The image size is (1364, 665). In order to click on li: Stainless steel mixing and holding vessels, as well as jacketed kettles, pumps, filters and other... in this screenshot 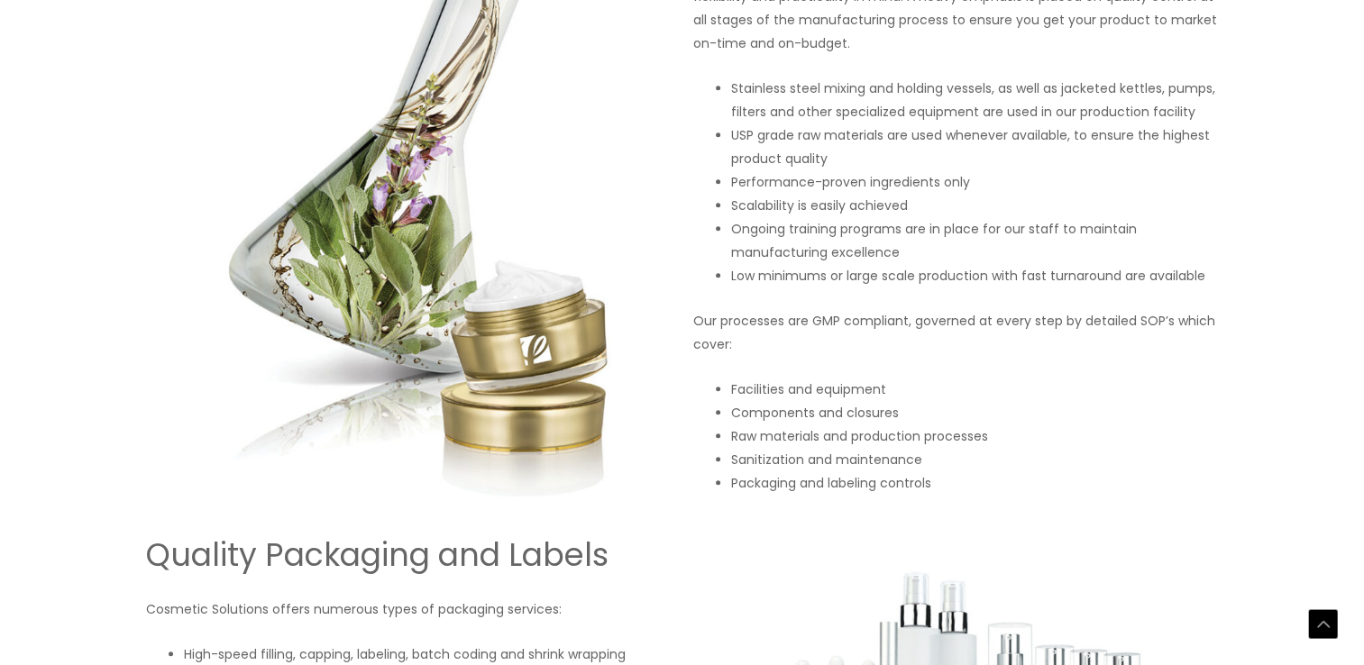, I will do `click(975, 100)`.